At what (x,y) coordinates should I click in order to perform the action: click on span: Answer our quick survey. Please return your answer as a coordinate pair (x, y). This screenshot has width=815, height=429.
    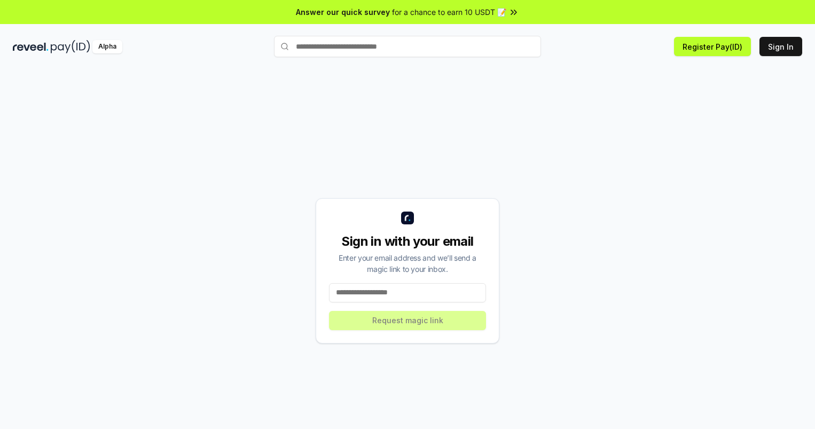
    Looking at the image, I should click on (343, 12).